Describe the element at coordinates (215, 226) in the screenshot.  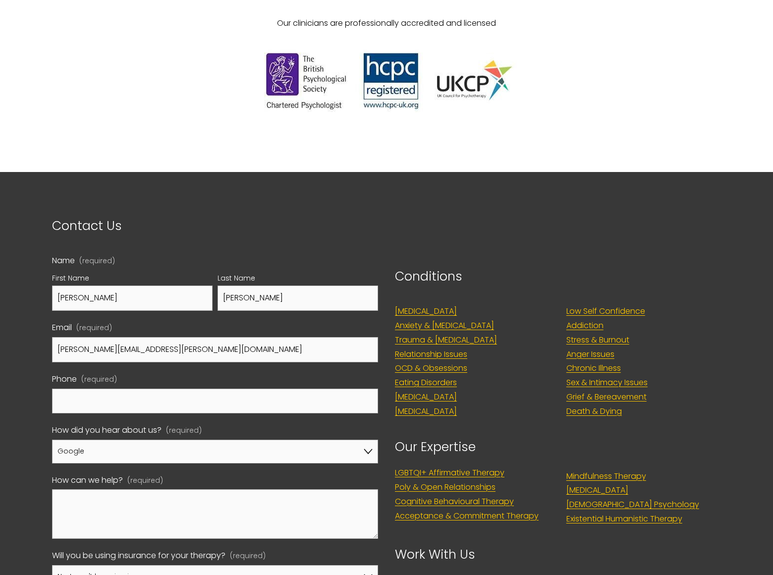
I see `p: Contact Us` at that location.